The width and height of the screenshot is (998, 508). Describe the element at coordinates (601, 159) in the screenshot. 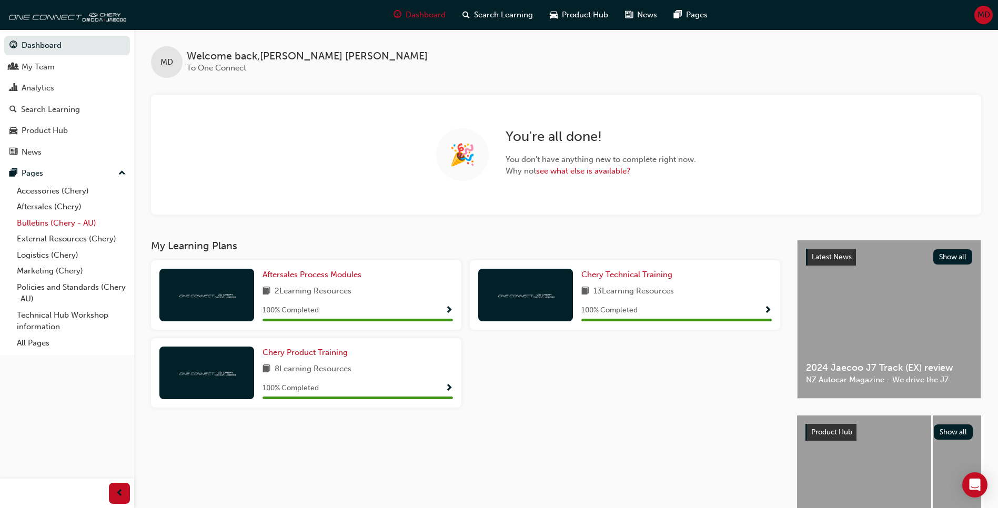

I see `span: You don ' t have anything new to complete right now.` at that location.